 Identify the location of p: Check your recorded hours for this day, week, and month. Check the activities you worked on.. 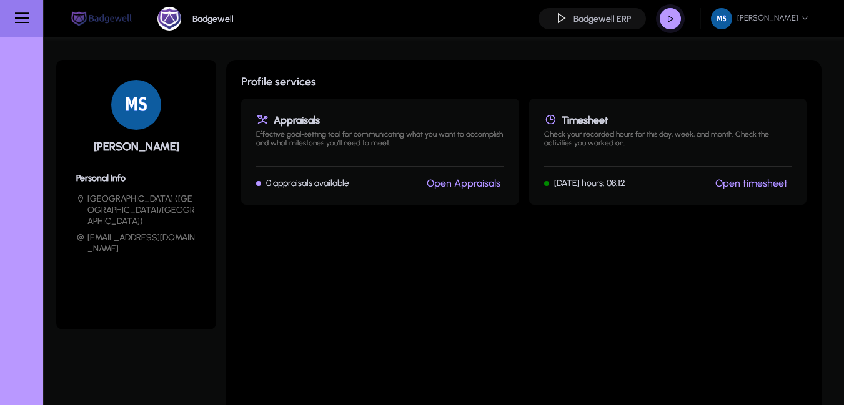
(668, 143).